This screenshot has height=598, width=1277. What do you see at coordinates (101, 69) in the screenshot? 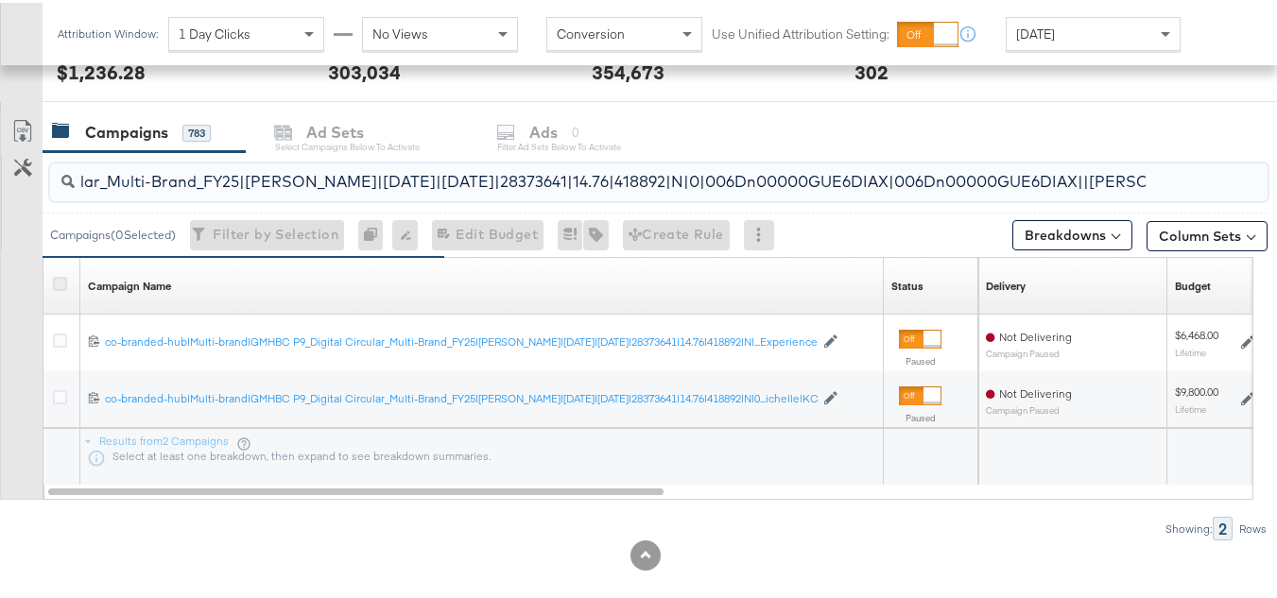
I see `div: $1,236.28` at bounding box center [101, 69].